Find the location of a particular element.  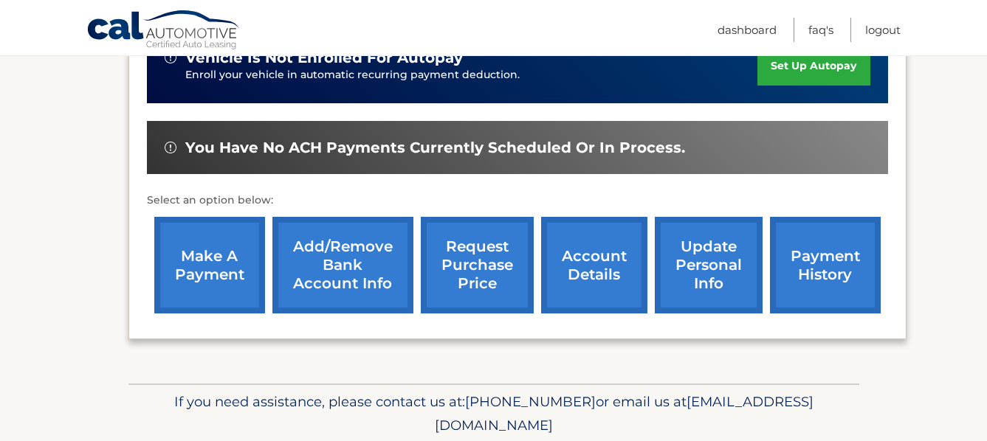

a: account details is located at coordinates (594, 265).